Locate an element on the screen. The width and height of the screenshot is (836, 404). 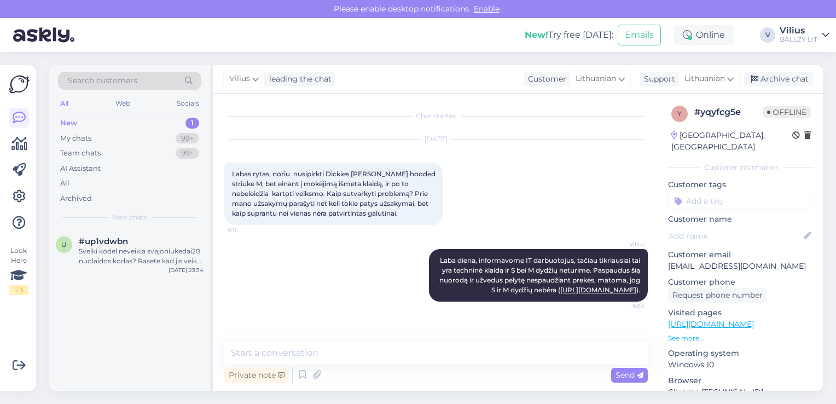
div: Request phone number is located at coordinates (718, 295).